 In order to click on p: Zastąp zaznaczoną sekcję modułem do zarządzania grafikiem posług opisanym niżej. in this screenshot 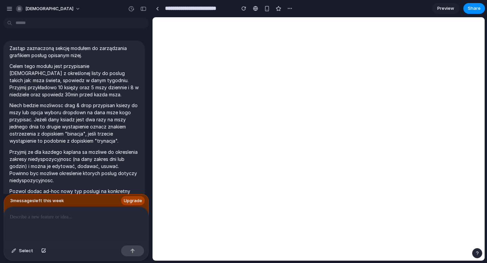, I will do `click(74, 52)`.